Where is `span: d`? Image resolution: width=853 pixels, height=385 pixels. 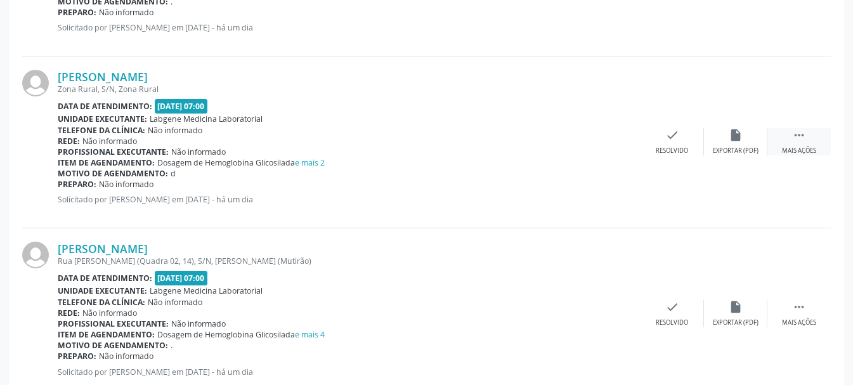
span: d is located at coordinates (173, 173).